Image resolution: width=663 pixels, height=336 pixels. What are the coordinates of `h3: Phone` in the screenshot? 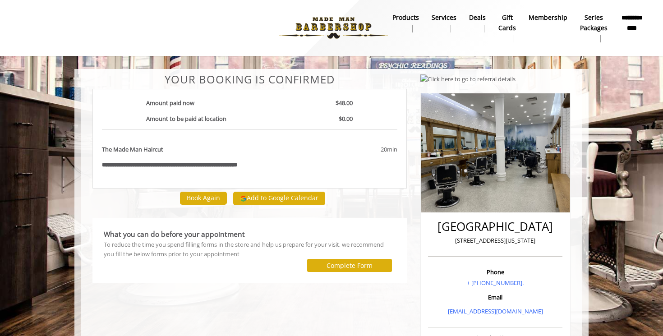 It's located at (495, 272).